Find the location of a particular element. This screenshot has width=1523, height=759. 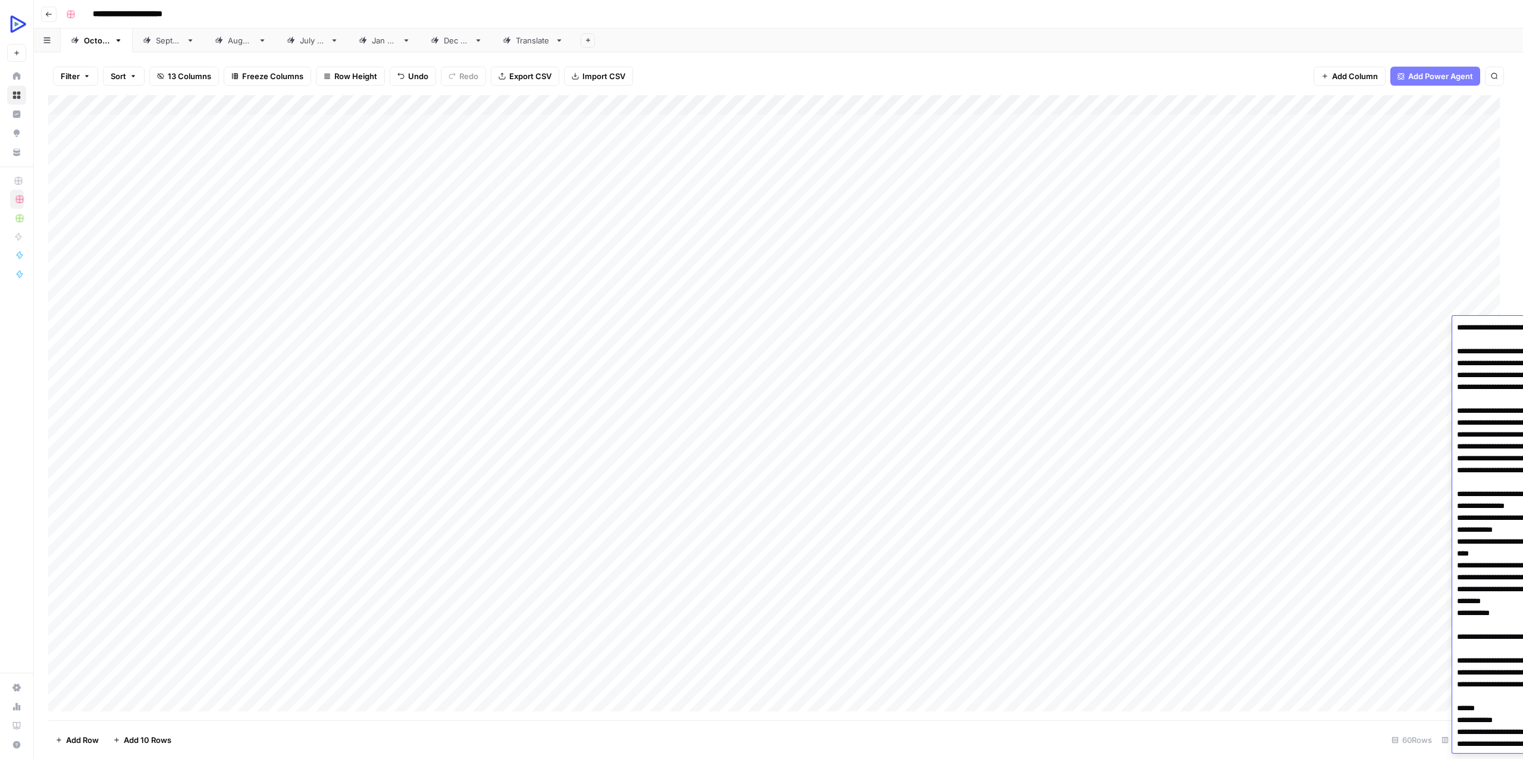

button: Freeze Columns is located at coordinates (267, 76).